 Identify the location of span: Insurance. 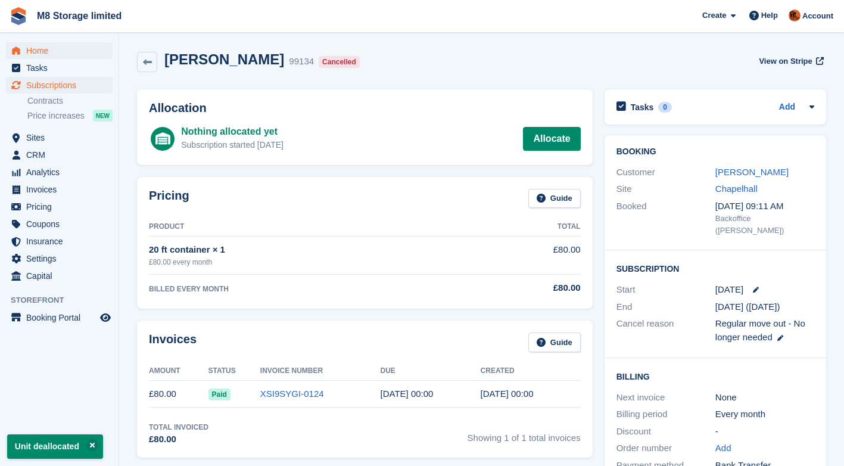
(62, 241).